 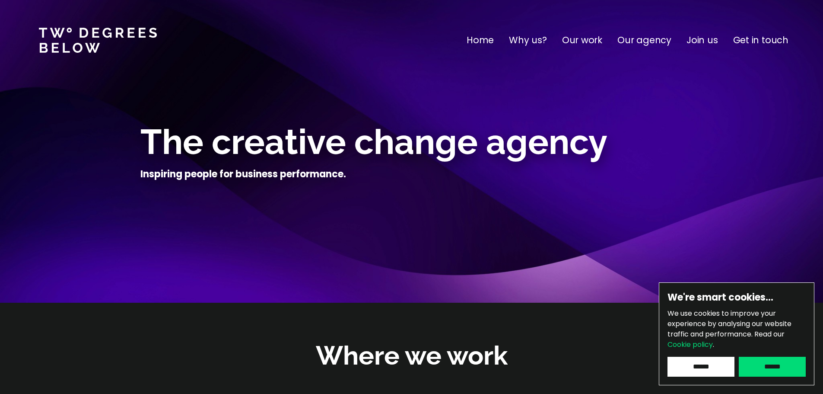 What do you see at coordinates (761, 40) in the screenshot?
I see `p: Get in touch` at bounding box center [761, 40].